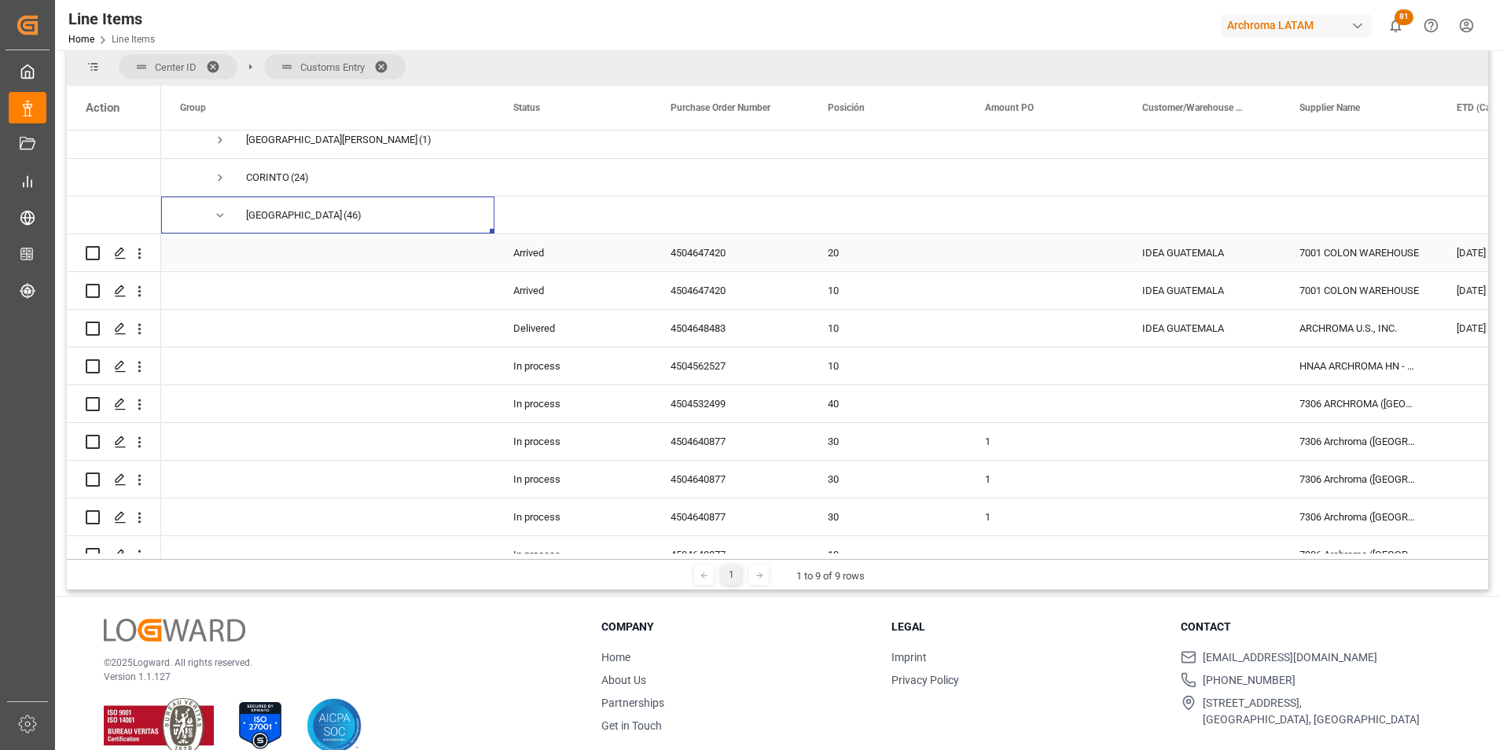  Describe the element at coordinates (1316, 626) in the screenshot. I see `h3: Contact` at that location.